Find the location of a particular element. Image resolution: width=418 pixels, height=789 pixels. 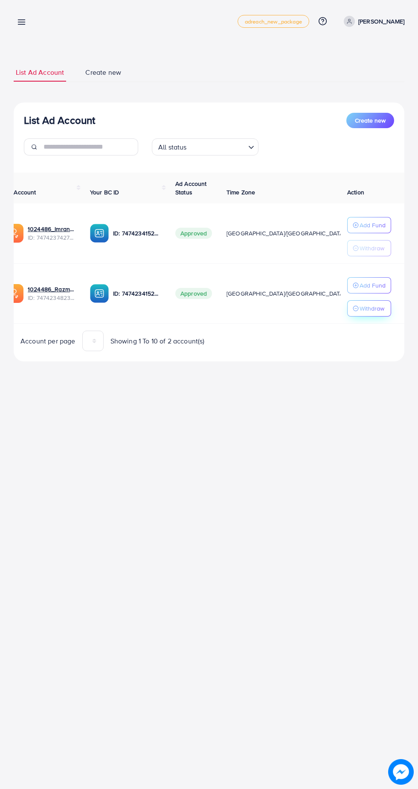

span: All status is located at coordinates (172, 147).